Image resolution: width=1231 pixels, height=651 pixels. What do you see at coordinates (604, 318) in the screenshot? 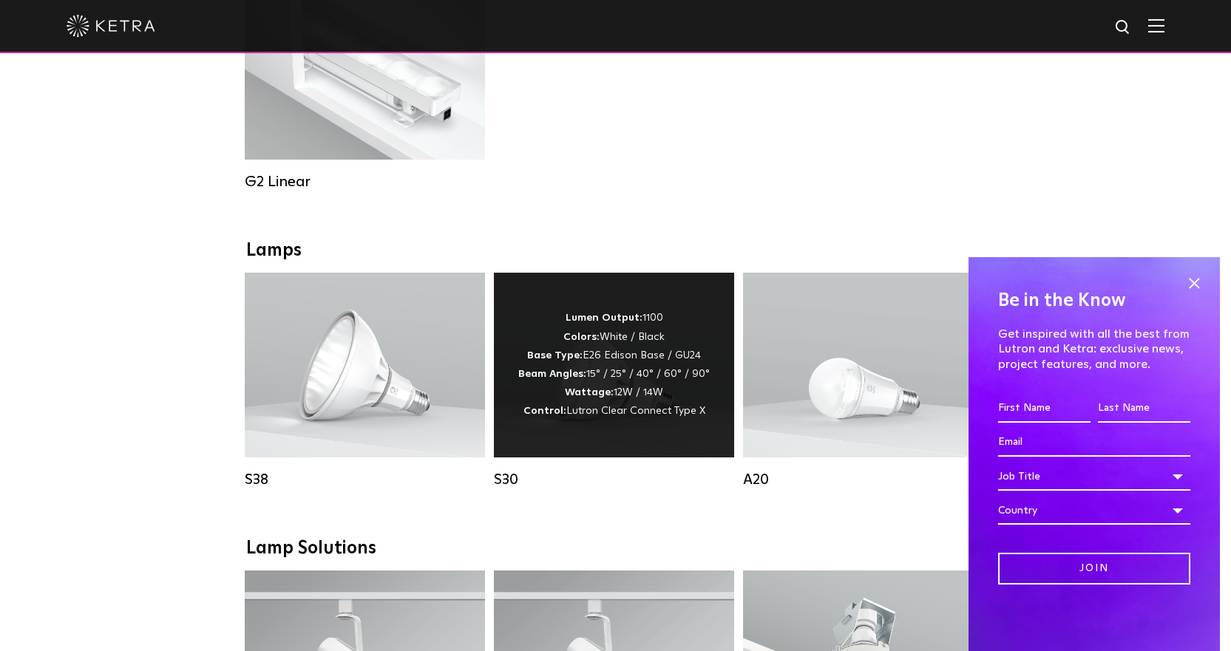
I see `strong: Lumen Output:` at bounding box center [604, 318].